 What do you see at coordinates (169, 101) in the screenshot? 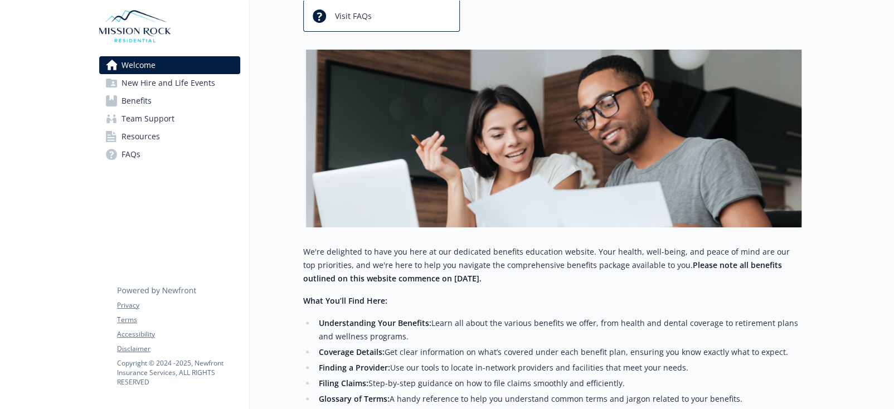
I see `a: Benefits` at bounding box center [169, 101].